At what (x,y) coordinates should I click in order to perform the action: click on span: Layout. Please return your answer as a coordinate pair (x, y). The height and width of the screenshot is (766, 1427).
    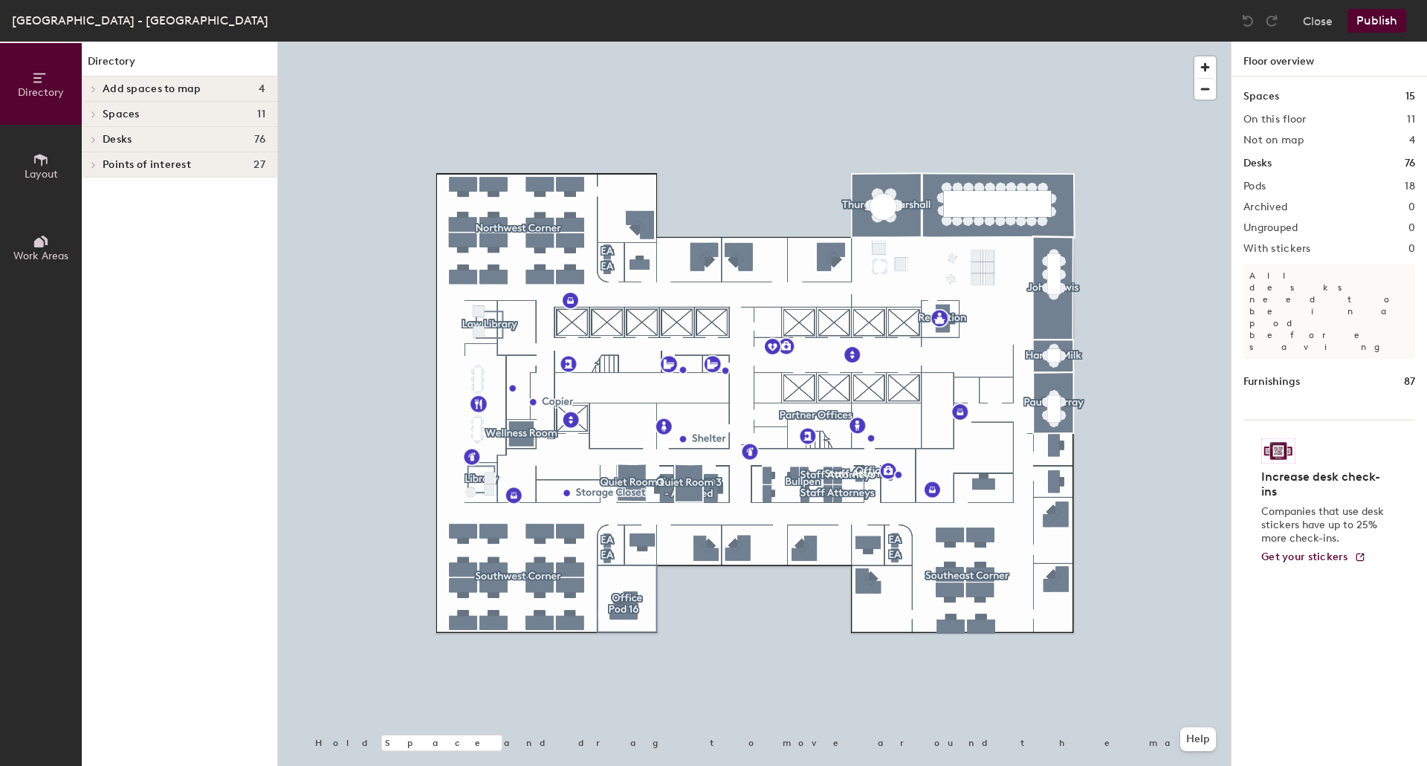
    Looking at the image, I should click on (41, 174).